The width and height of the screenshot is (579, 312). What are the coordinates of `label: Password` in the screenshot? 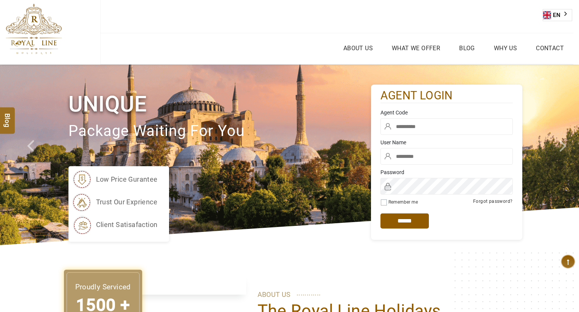 It's located at (446, 172).